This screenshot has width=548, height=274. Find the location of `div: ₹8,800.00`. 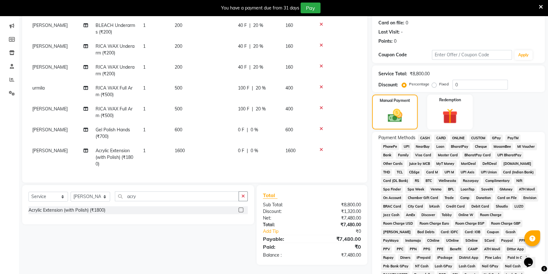

div: ₹8,800.00 is located at coordinates (339, 205).